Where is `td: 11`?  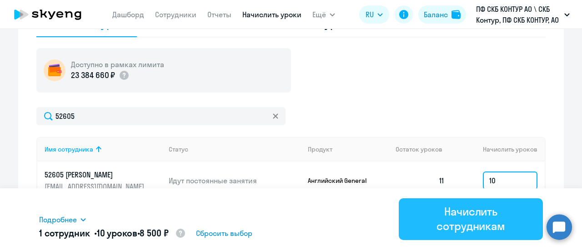
td: 11 is located at coordinates (420, 181).